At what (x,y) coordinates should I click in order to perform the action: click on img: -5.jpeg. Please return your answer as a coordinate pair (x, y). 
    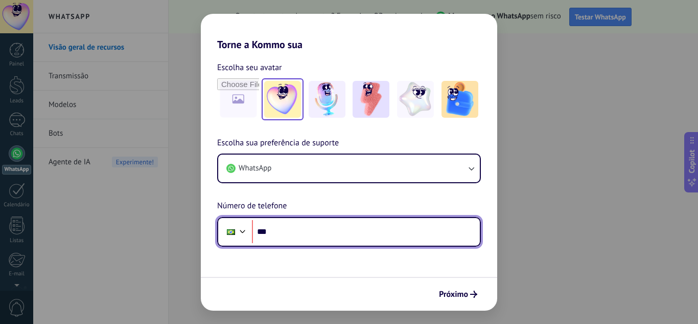
    Looking at the image, I should click on (460, 99).